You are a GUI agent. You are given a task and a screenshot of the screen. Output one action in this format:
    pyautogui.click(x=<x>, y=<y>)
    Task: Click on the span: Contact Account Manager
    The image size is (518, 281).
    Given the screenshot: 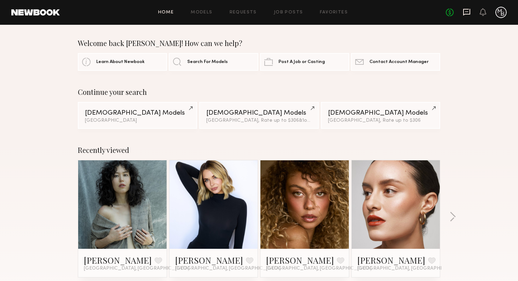 What is the action you would take?
    pyautogui.click(x=399, y=62)
    